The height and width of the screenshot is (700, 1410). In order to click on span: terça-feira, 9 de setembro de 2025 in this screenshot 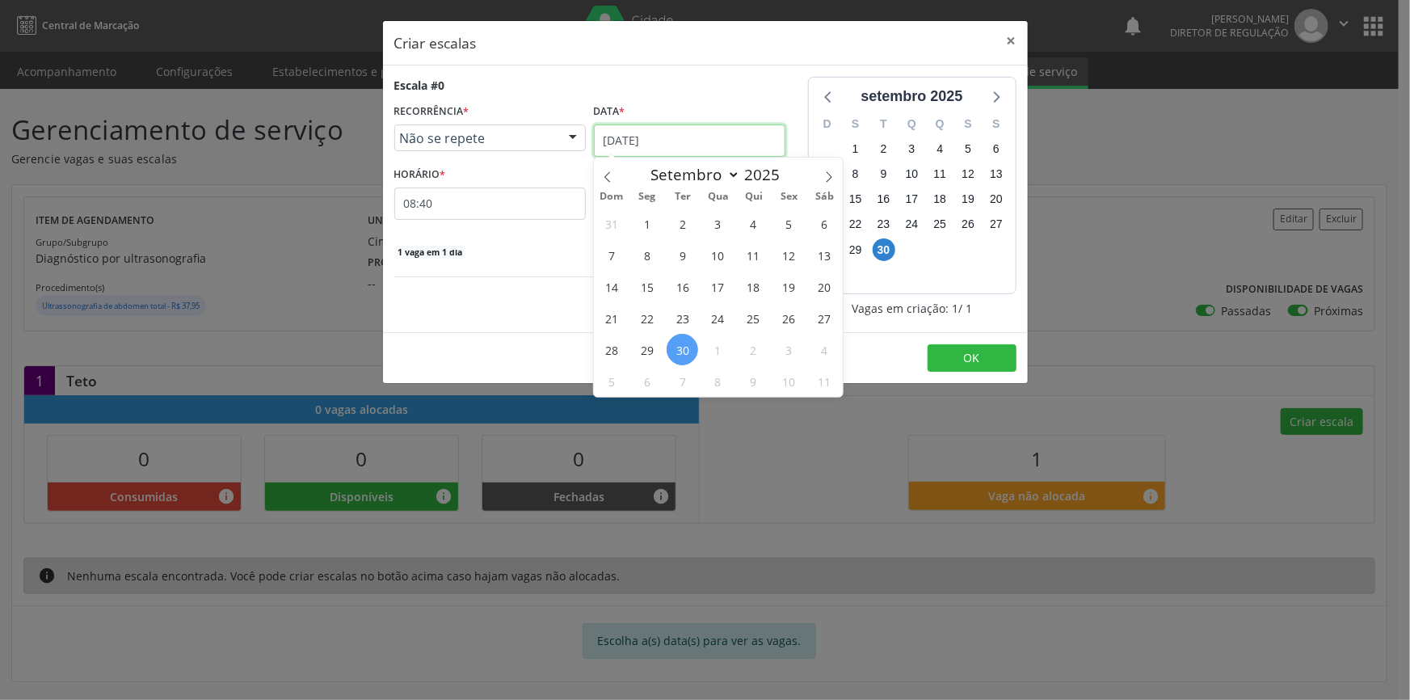, I will do `click(884, 174)`.